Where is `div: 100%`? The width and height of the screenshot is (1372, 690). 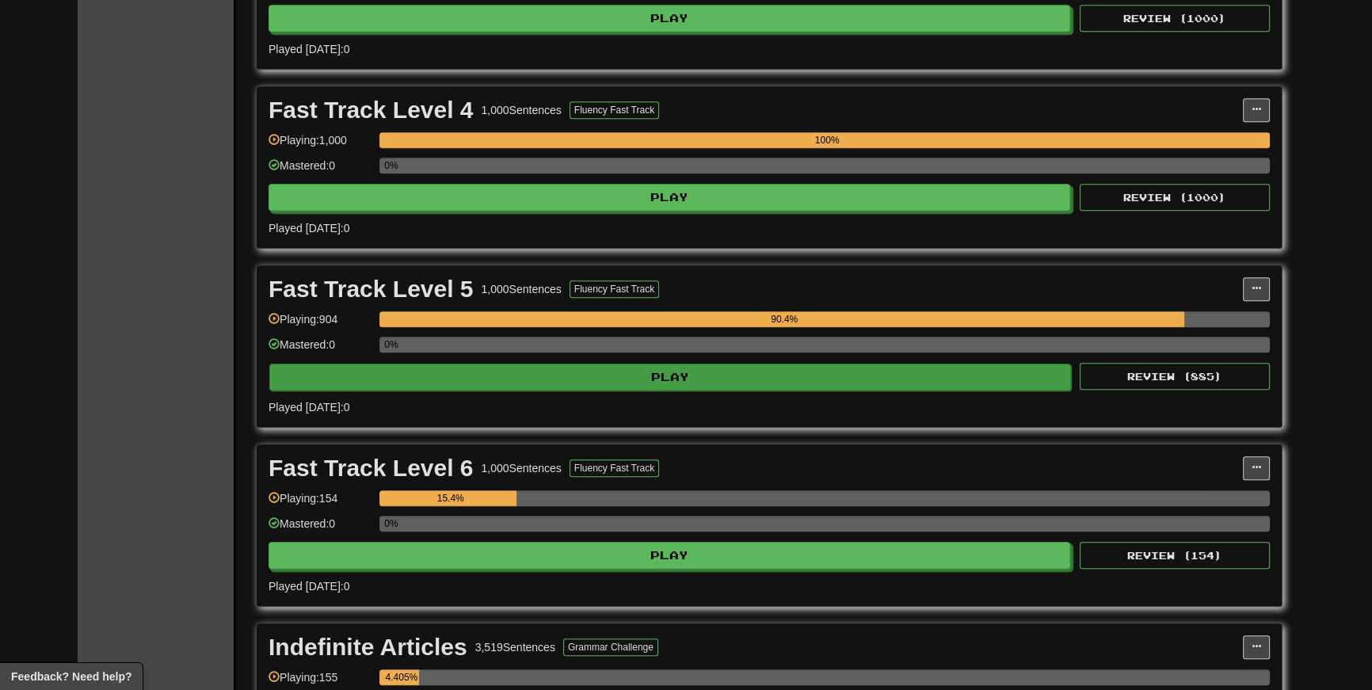
div: 100% is located at coordinates (827, 140).